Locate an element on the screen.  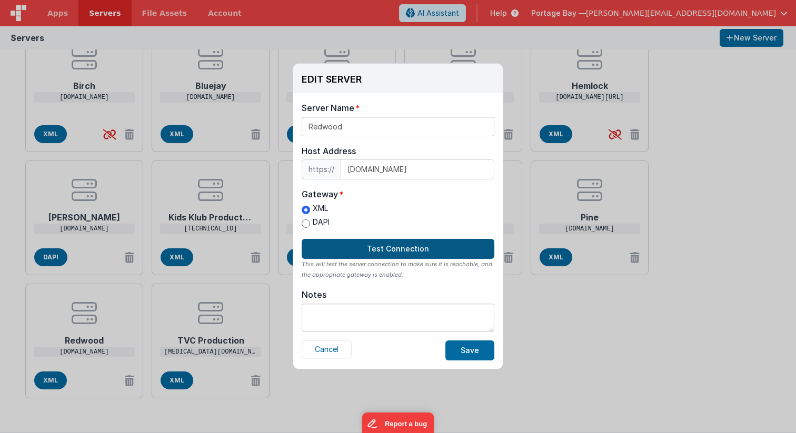
div: Notes is located at coordinates (314, 295).